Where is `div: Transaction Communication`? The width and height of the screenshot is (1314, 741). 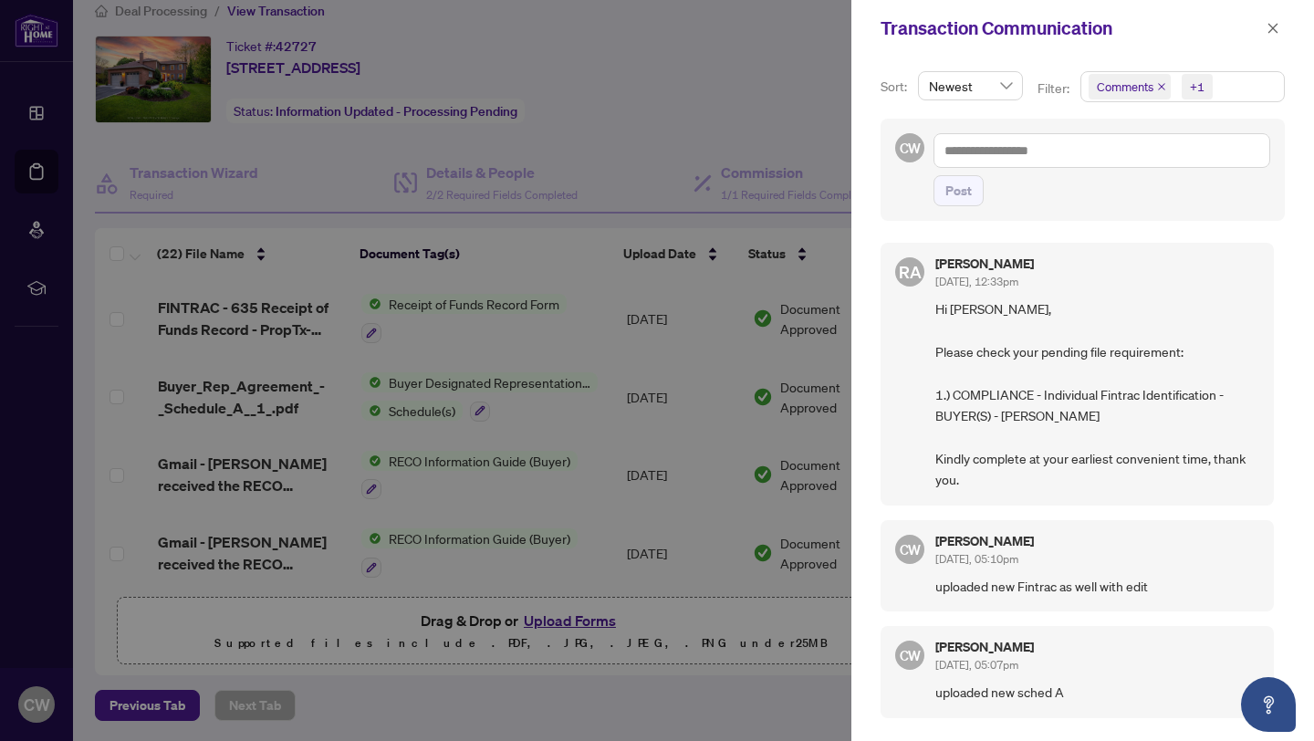
div: Transaction Communication is located at coordinates (1070, 28).